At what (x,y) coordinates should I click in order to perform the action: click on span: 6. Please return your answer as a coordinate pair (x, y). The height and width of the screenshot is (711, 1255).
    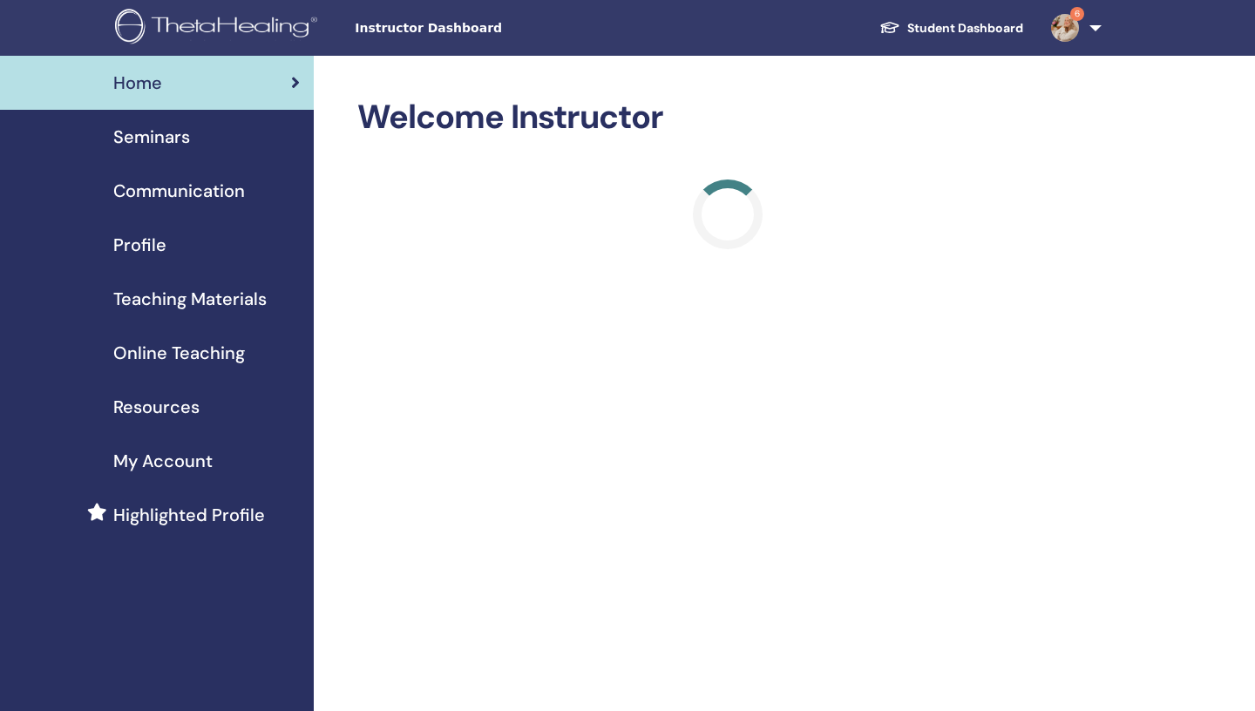
    Looking at the image, I should click on (1077, 14).